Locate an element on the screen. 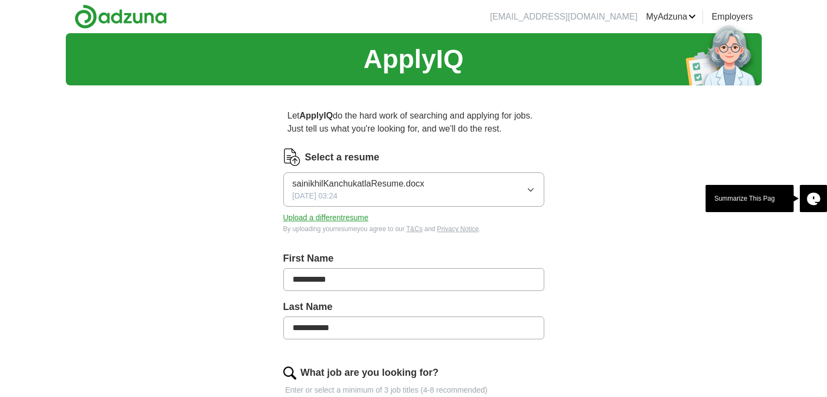  a: Privacy Notice is located at coordinates (458, 229).